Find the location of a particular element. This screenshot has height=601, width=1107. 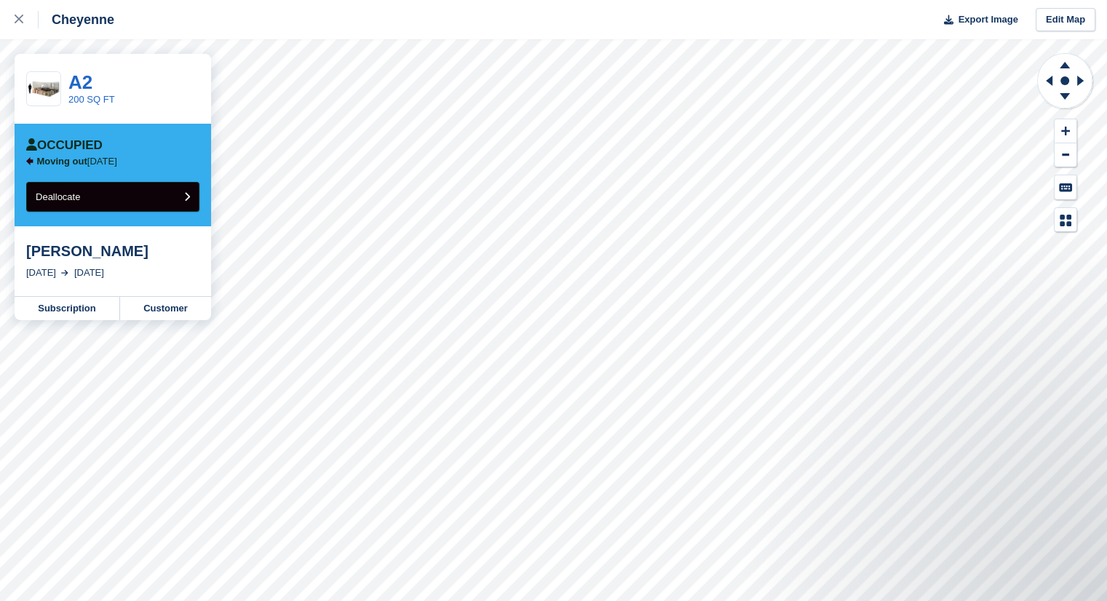

div: Cheyenne is located at coordinates (76, 20).